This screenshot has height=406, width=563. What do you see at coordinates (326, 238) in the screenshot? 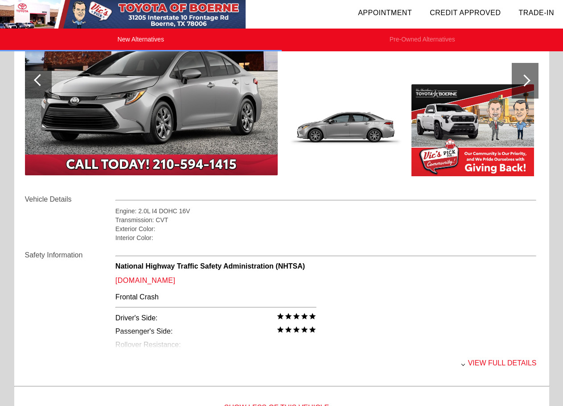
I see `div: Interior Color:` at bounding box center [326, 238].